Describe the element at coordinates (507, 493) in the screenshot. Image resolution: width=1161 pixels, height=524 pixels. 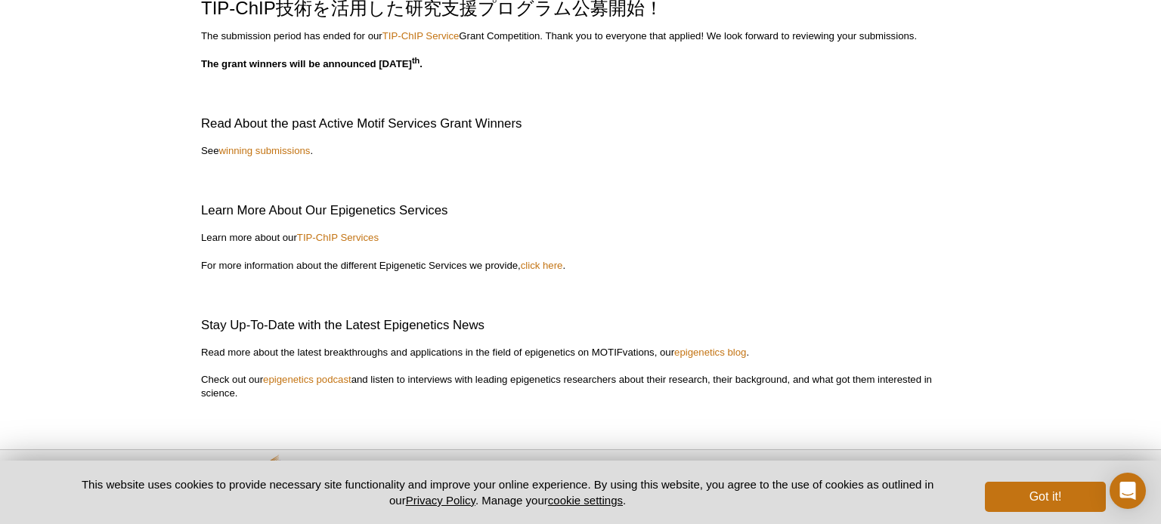
I see `p: This website uses cookies to provide necessary site functionality and improve your online experie...` at that location.